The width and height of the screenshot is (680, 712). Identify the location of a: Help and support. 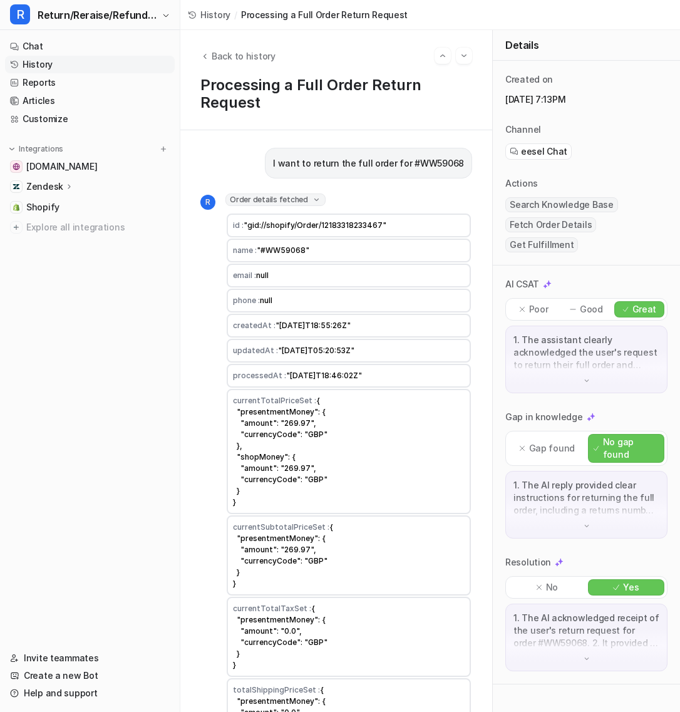
(90, 694).